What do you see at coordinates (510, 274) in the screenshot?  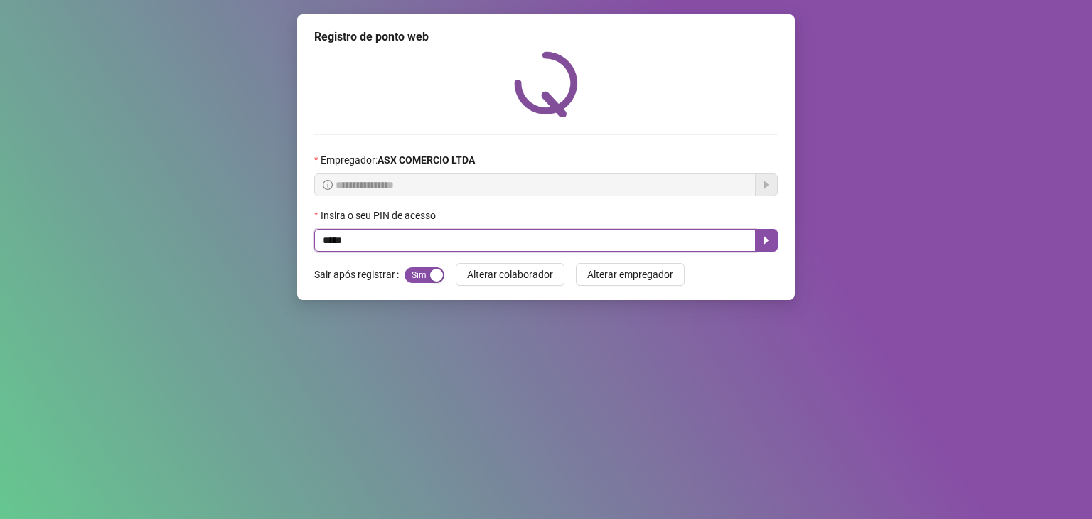 I see `span: Alterar colaborador` at bounding box center [510, 274].